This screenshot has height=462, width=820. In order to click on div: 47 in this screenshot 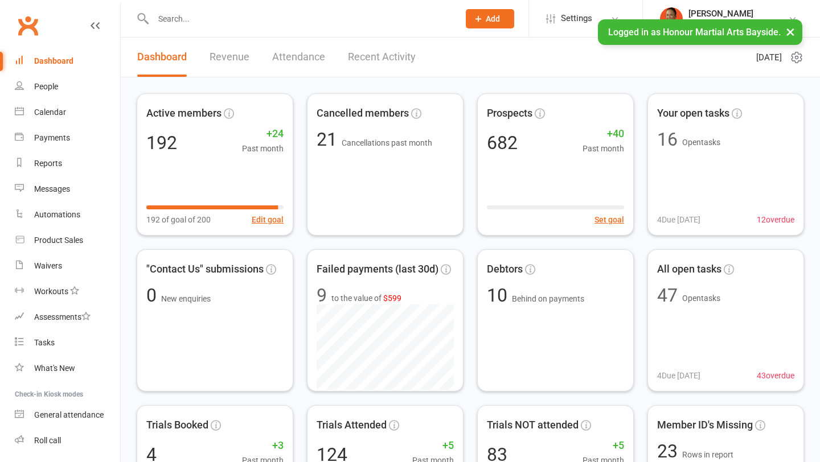, I will do `click(667, 295)`.